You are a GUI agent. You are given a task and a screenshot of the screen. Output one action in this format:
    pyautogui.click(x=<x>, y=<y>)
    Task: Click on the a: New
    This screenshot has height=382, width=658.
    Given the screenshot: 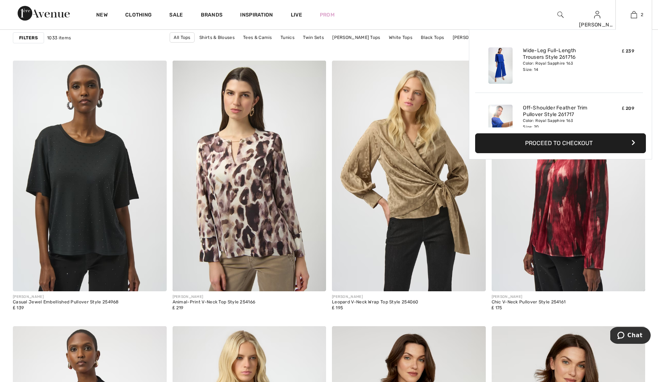 What is the action you would take?
    pyautogui.click(x=102, y=15)
    